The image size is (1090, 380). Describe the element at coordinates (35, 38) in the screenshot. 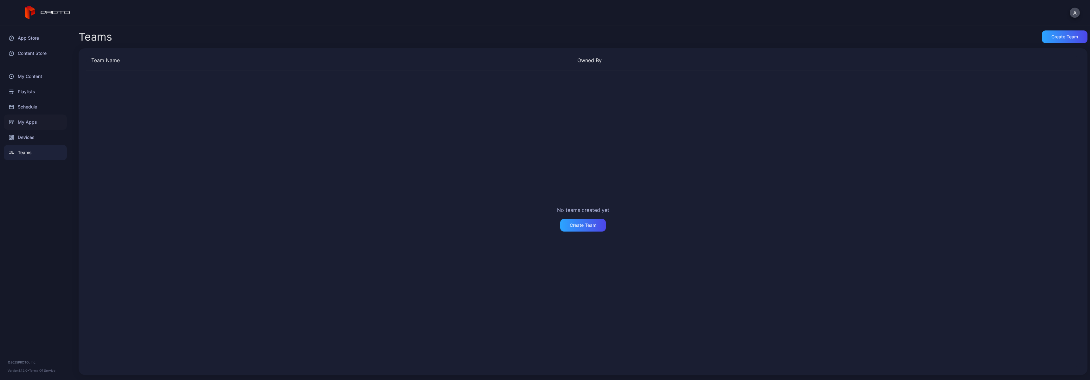

I see `a: App Store` at that location.